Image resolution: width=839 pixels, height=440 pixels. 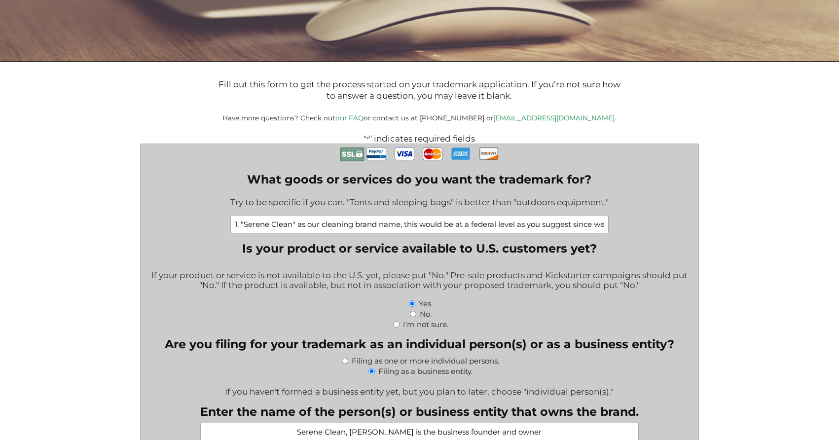 What do you see at coordinates (426, 314) in the screenshot?
I see `label: No.` at bounding box center [426, 314].